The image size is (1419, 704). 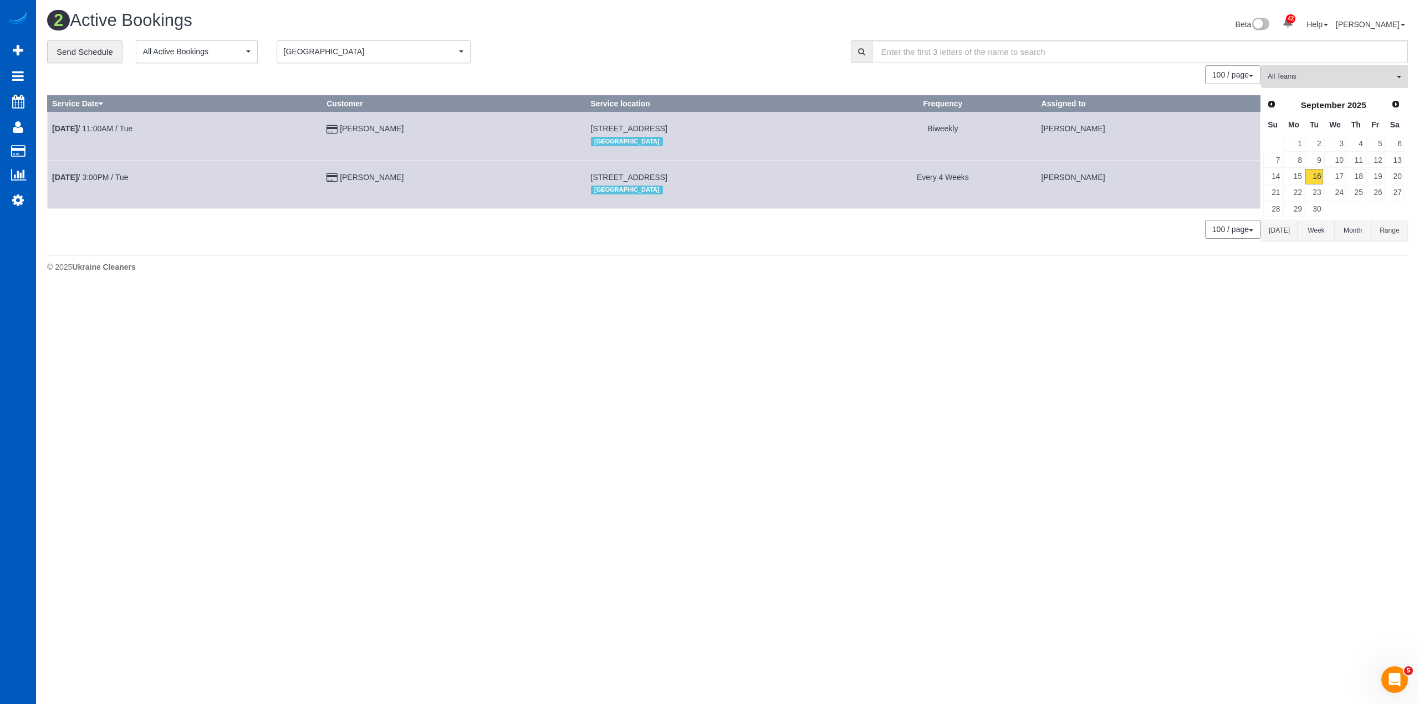 I want to click on a: 13, so click(x=1394, y=160).